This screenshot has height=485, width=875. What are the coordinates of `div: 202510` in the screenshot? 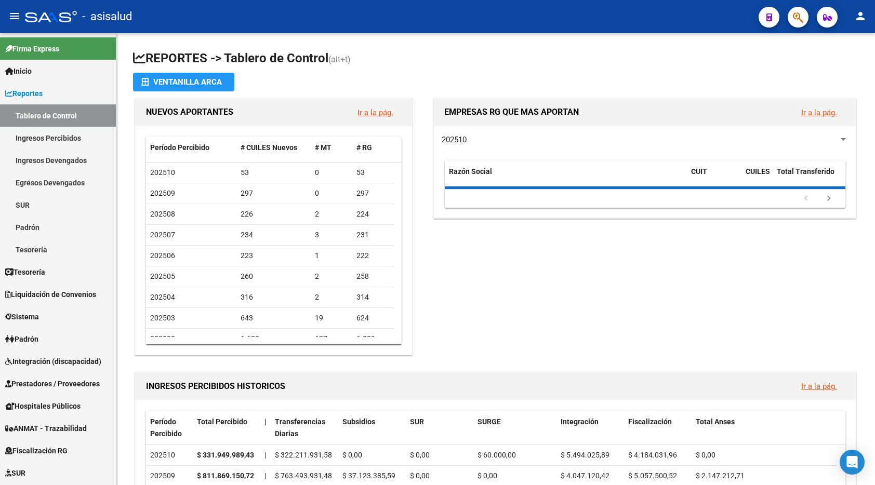 It's located at (169, 455).